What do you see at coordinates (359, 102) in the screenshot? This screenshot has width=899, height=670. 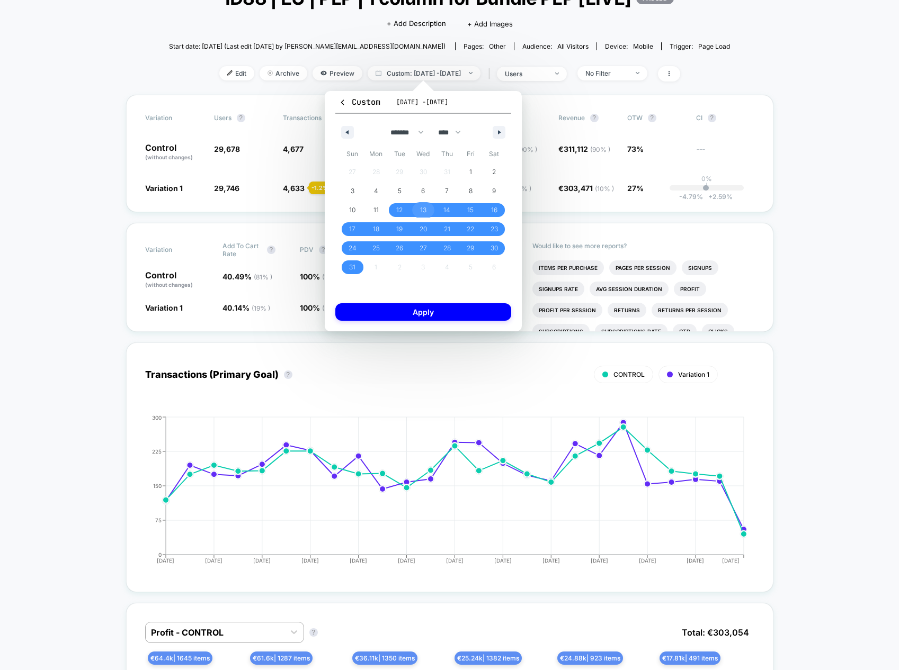 I see `span: Custom` at bounding box center [359, 102].